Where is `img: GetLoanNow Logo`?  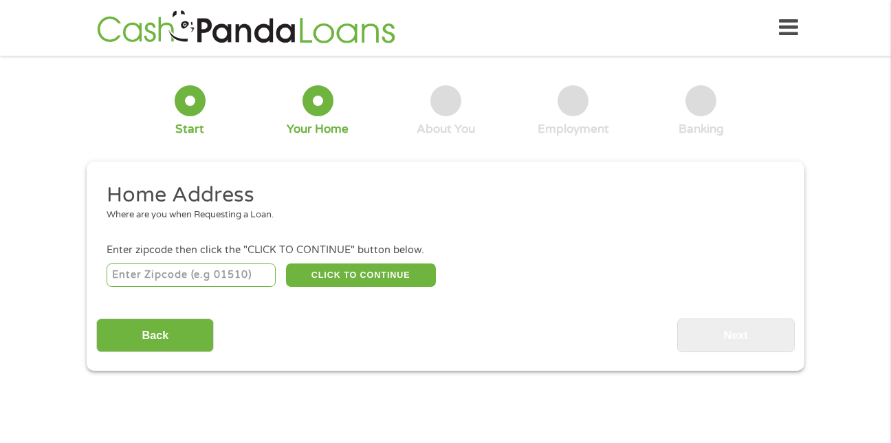 img: GetLoanNow Logo is located at coordinates (246, 28).